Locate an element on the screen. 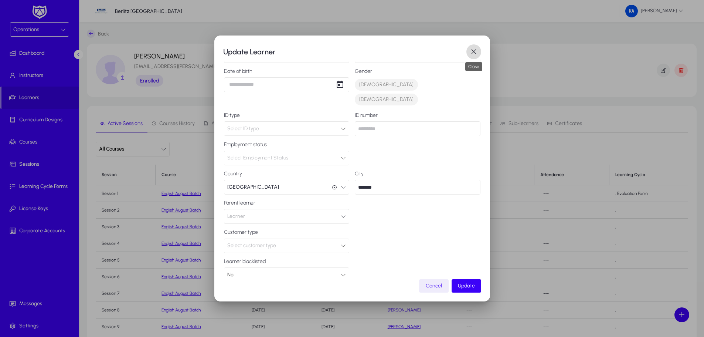 This screenshot has width=704, height=337. label: ID type is located at coordinates (287, 115).